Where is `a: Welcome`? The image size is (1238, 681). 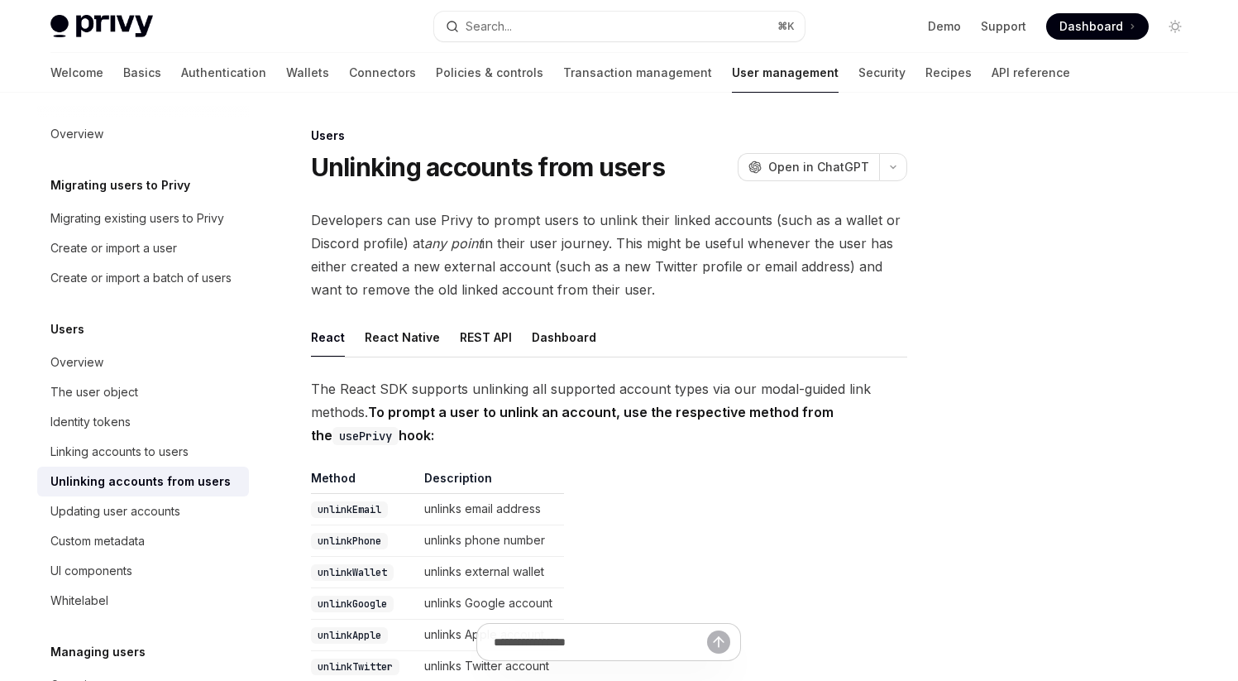
a: Welcome is located at coordinates (77, 73).